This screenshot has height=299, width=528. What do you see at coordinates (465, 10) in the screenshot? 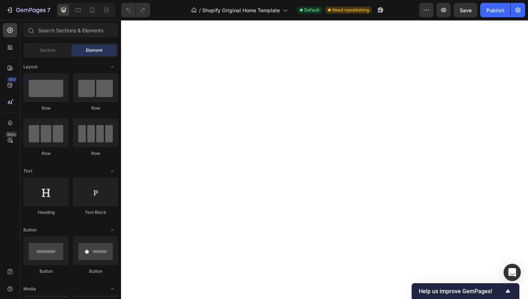
I see `span: Save` at bounding box center [465, 10].